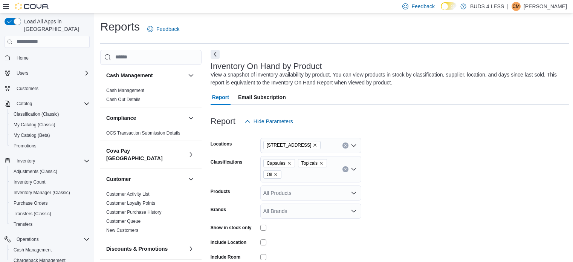 This screenshot has height=262, width=573. Describe the element at coordinates (50, 193) in the screenshot. I see `button: Inventory Manager (Classic)` at that location.